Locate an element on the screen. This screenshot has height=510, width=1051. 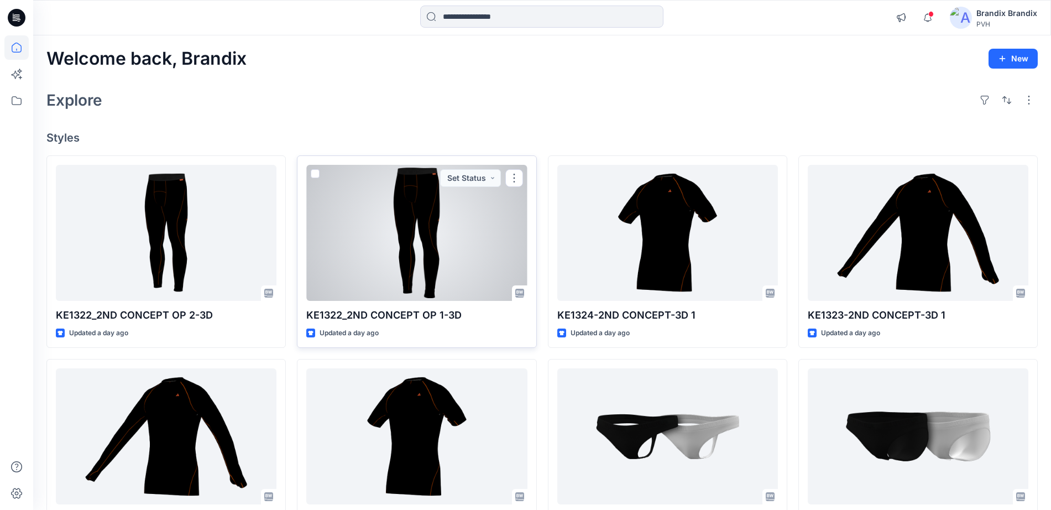
p: KE1323-2ND CONCEPT-3D 1 is located at coordinates (917, 315).